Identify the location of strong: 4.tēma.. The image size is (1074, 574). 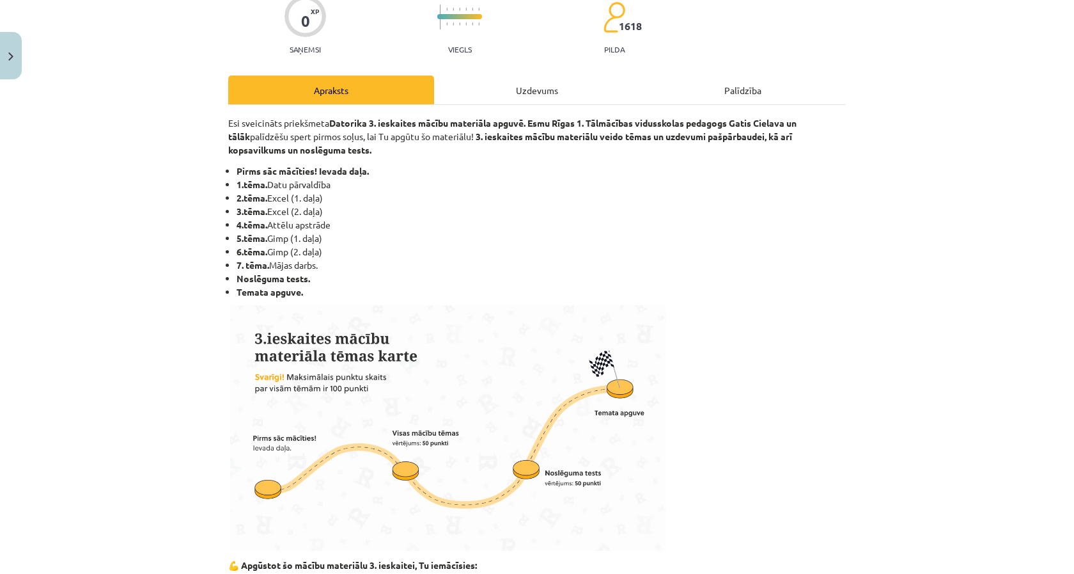
(252, 224).